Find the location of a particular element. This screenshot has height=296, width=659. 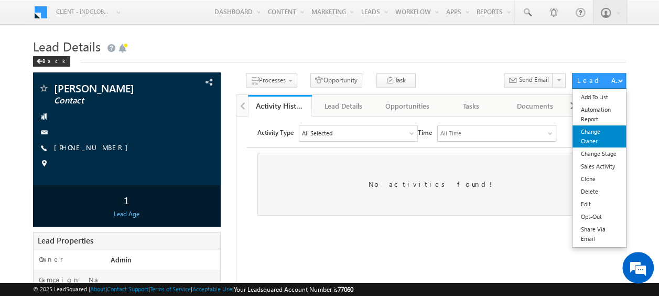

div: Lead Details is located at coordinates (343, 106).